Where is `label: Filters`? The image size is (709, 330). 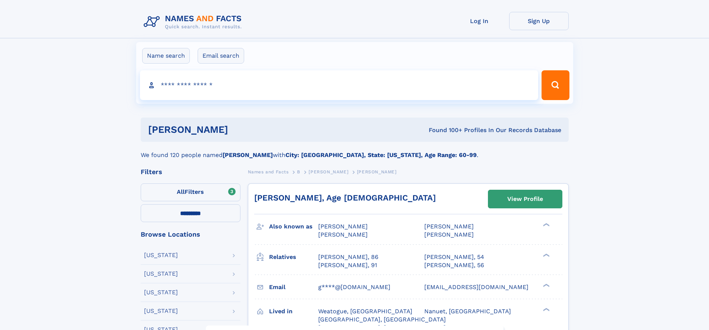
label: Filters is located at coordinates (190, 192).